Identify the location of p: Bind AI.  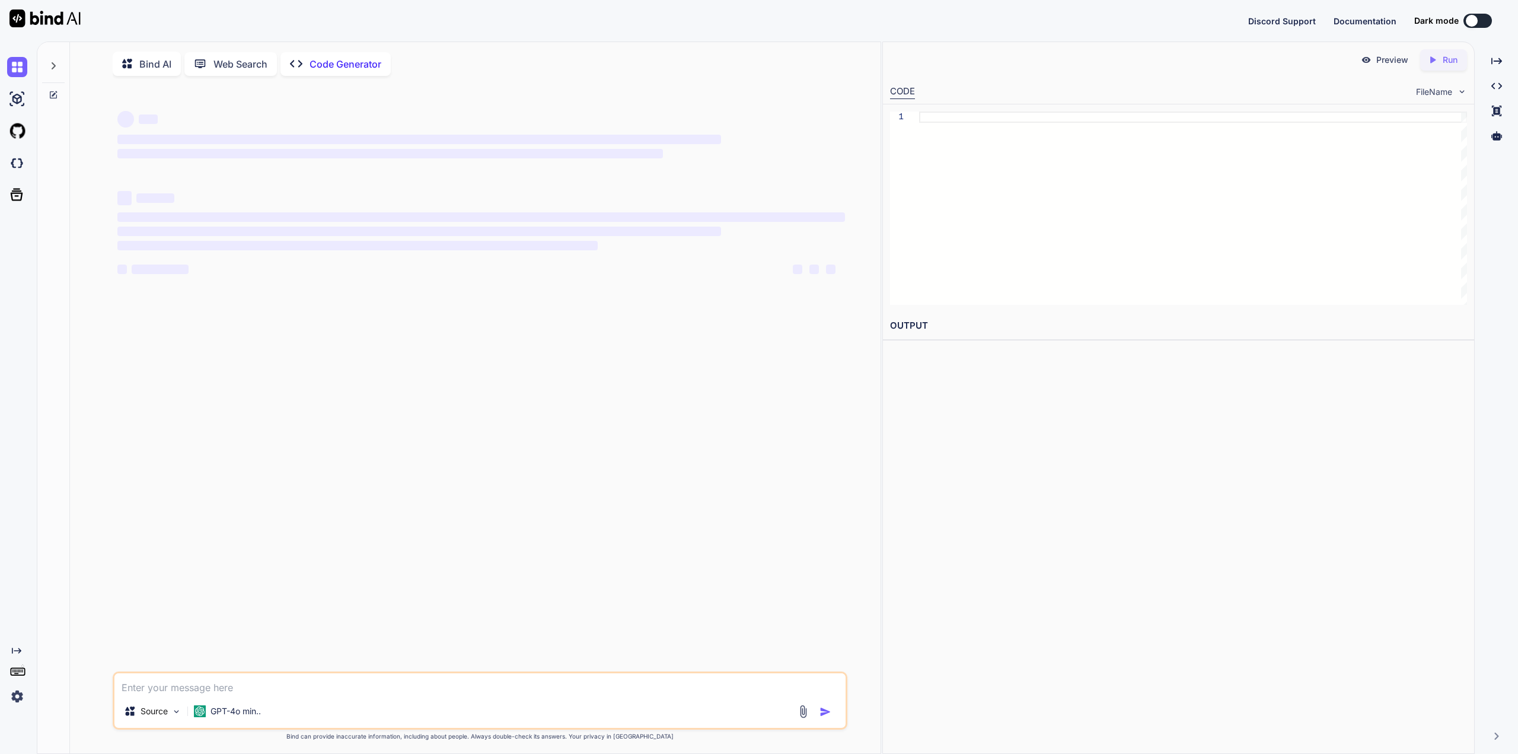
(155, 64).